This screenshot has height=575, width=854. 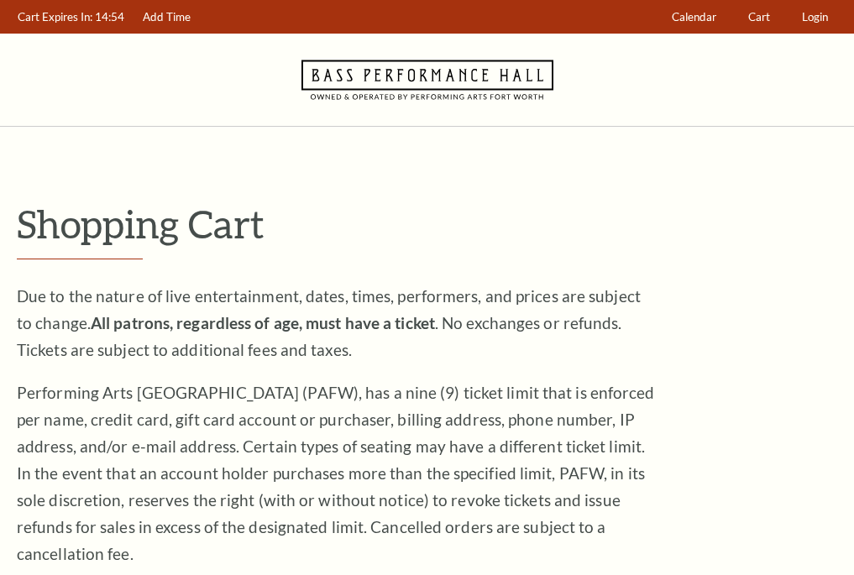 What do you see at coordinates (759, 17) in the screenshot?
I see `a: Cart` at bounding box center [759, 17].